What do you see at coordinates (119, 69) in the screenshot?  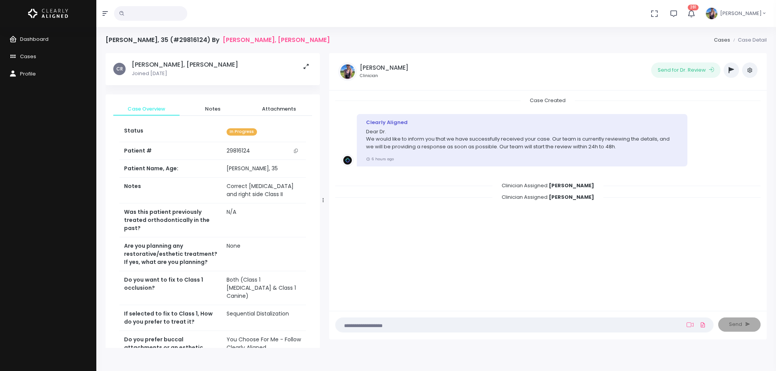 I see `span: CR` at bounding box center [119, 69].